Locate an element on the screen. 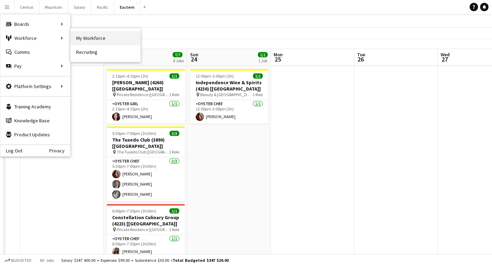 The height and width of the screenshot is (266, 492). span: 12:00pm-3:00pm (3h) is located at coordinates (215, 76).